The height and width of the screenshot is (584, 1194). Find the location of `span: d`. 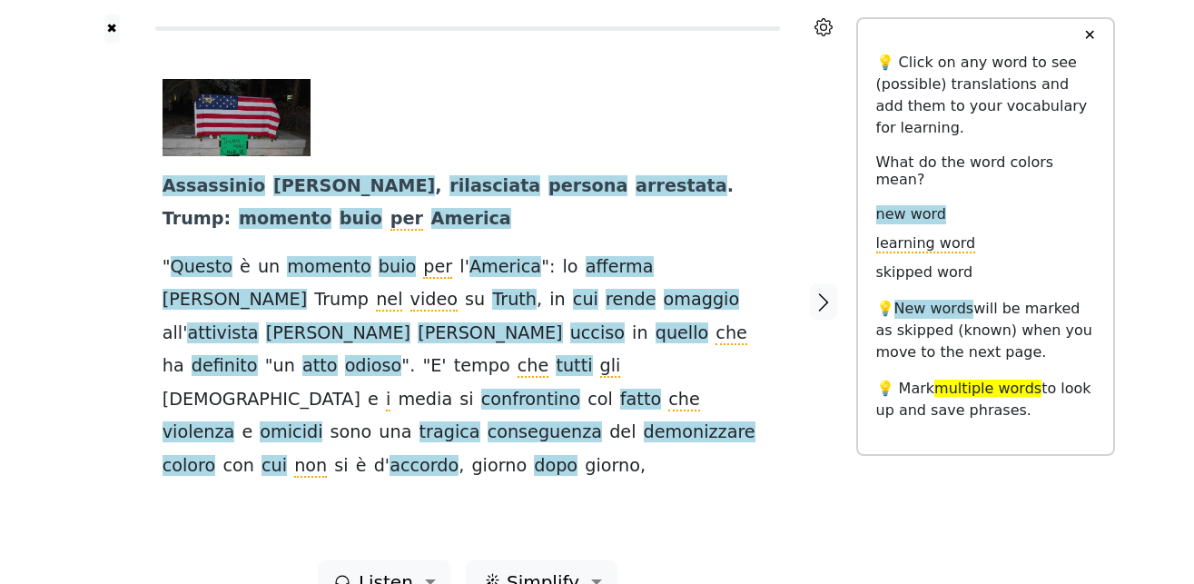

span: d is located at coordinates (380, 466).